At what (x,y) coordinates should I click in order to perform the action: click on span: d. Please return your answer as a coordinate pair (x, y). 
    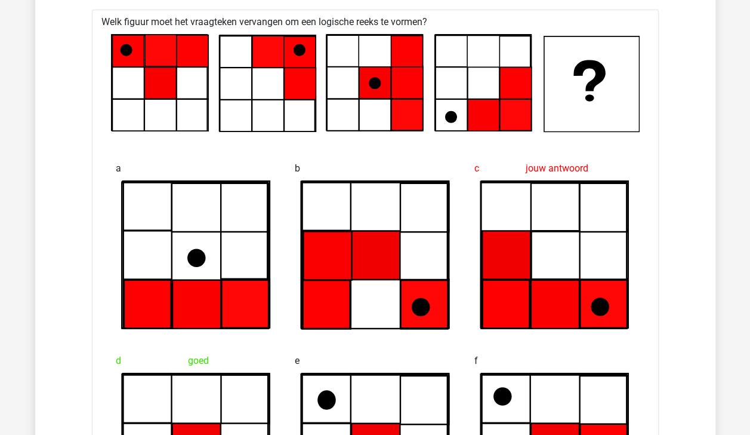
    Looking at the image, I should click on (118, 360).